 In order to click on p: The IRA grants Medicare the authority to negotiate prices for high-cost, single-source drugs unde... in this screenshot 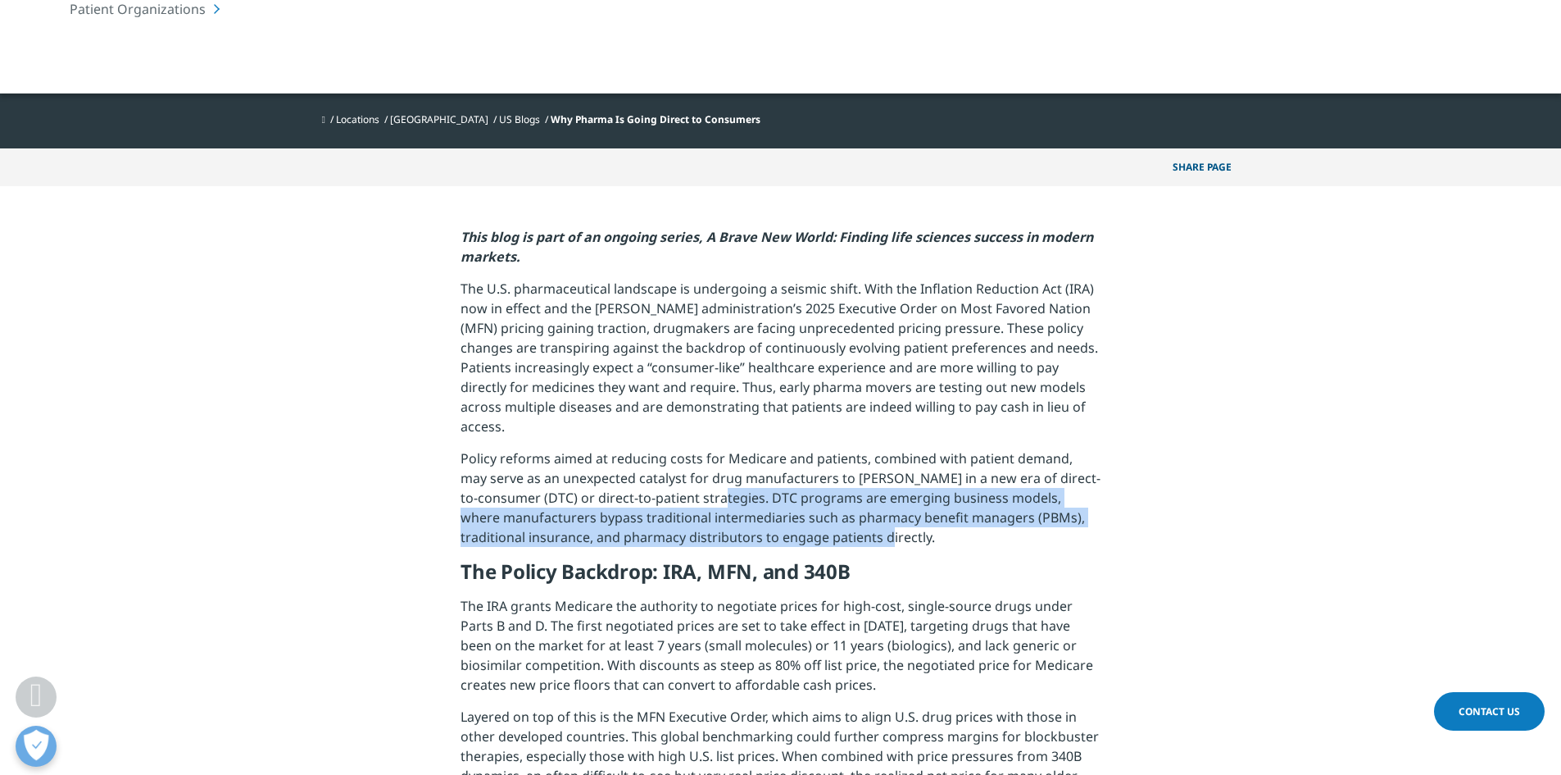, I will do `click(780, 651)`.